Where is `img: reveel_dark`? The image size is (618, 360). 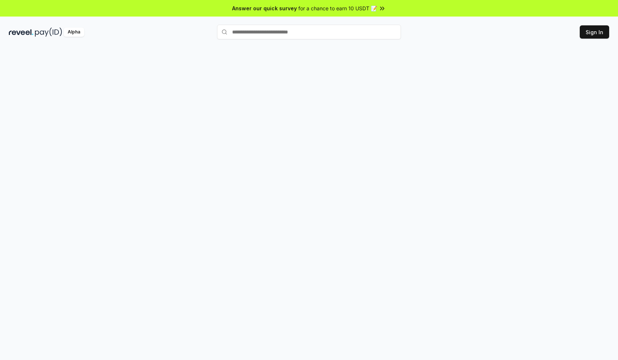
img: reveel_dark is located at coordinates (21, 32).